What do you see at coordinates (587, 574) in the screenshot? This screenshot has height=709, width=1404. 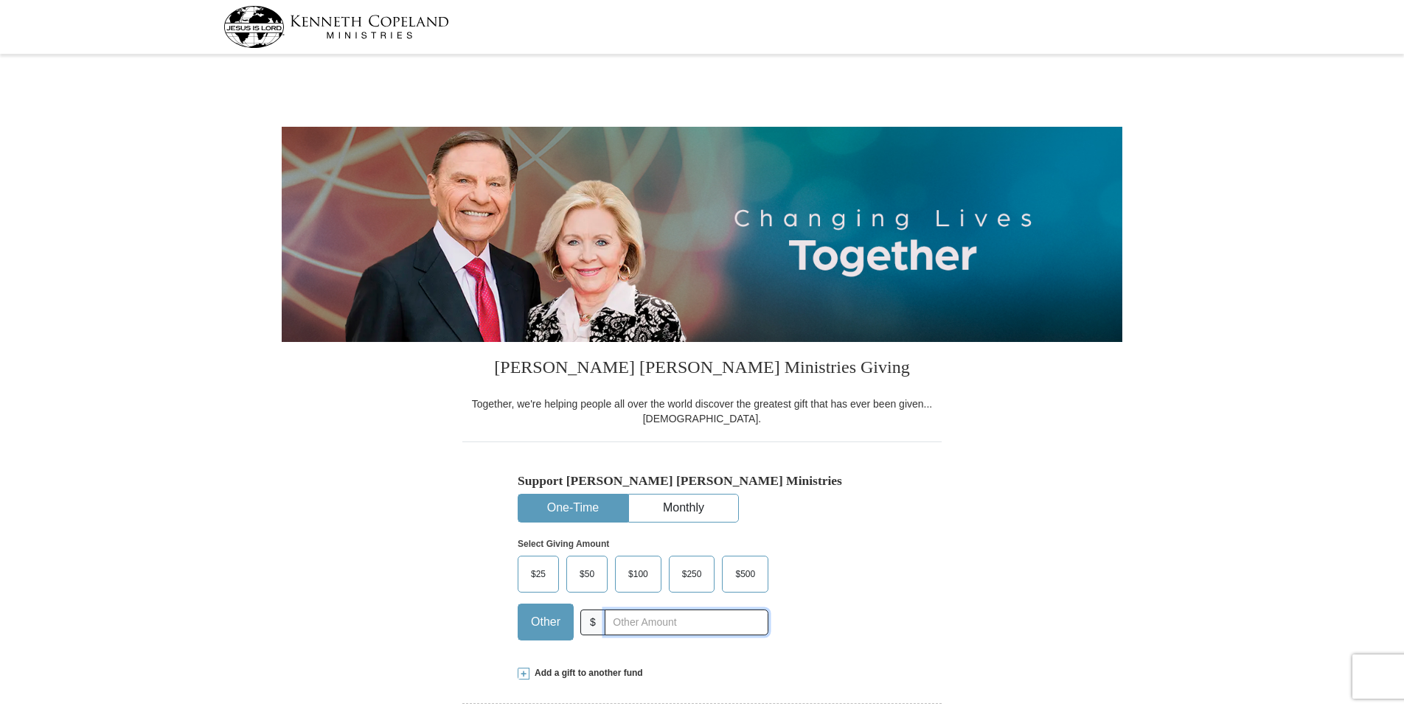 I see `span: $50` at bounding box center [587, 574].